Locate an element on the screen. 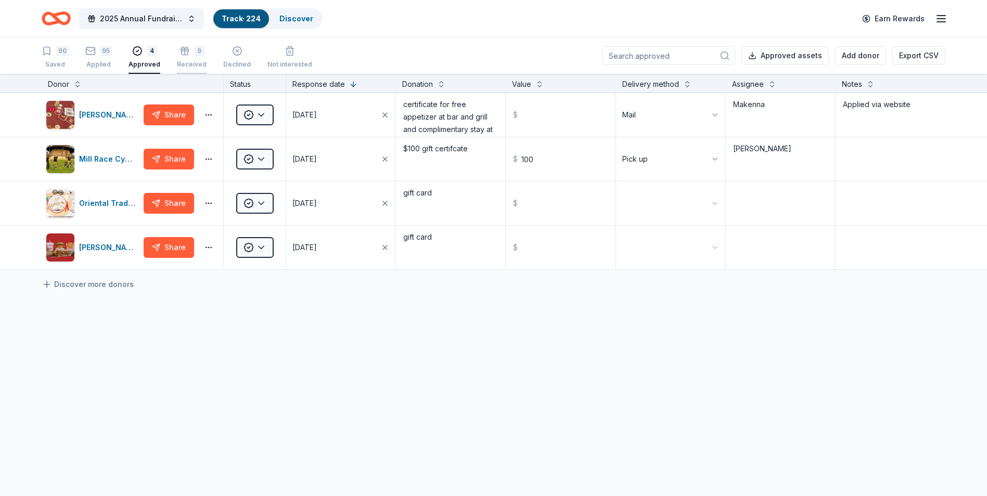 The height and width of the screenshot is (496, 987). a: Track· 224 is located at coordinates (241, 18).